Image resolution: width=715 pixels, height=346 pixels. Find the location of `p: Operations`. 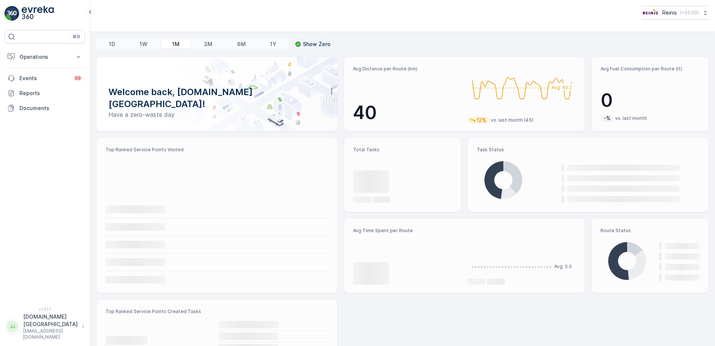

p: Operations is located at coordinates (45, 57).